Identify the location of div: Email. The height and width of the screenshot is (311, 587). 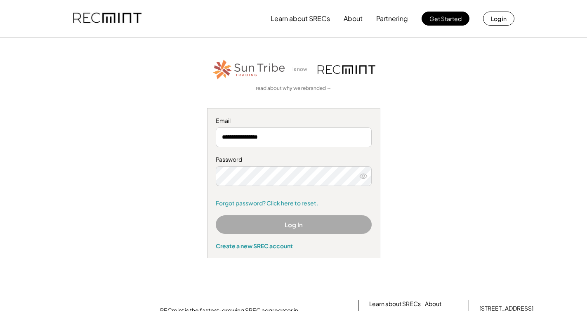
(294, 121).